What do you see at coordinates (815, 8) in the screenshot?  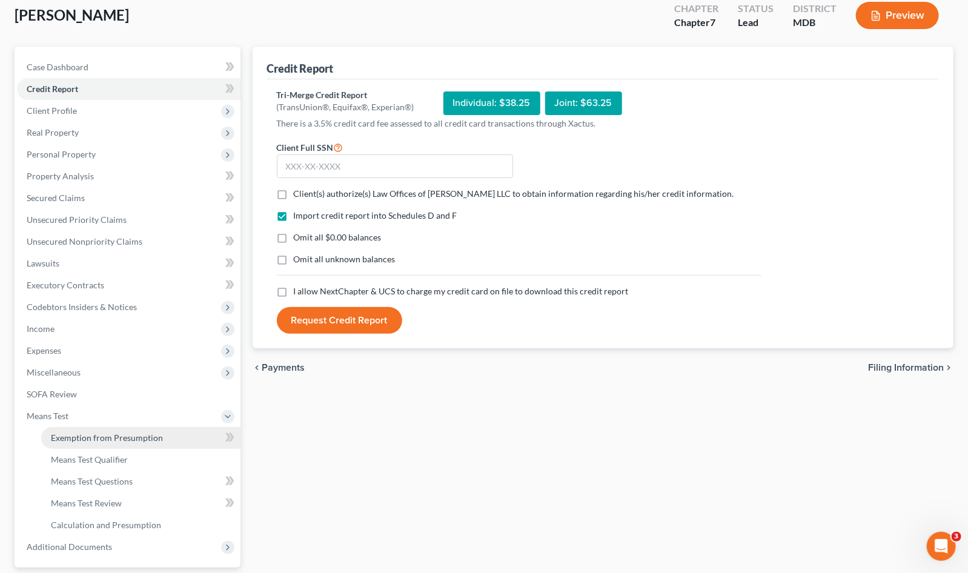 I see `div: District` at bounding box center [815, 8].